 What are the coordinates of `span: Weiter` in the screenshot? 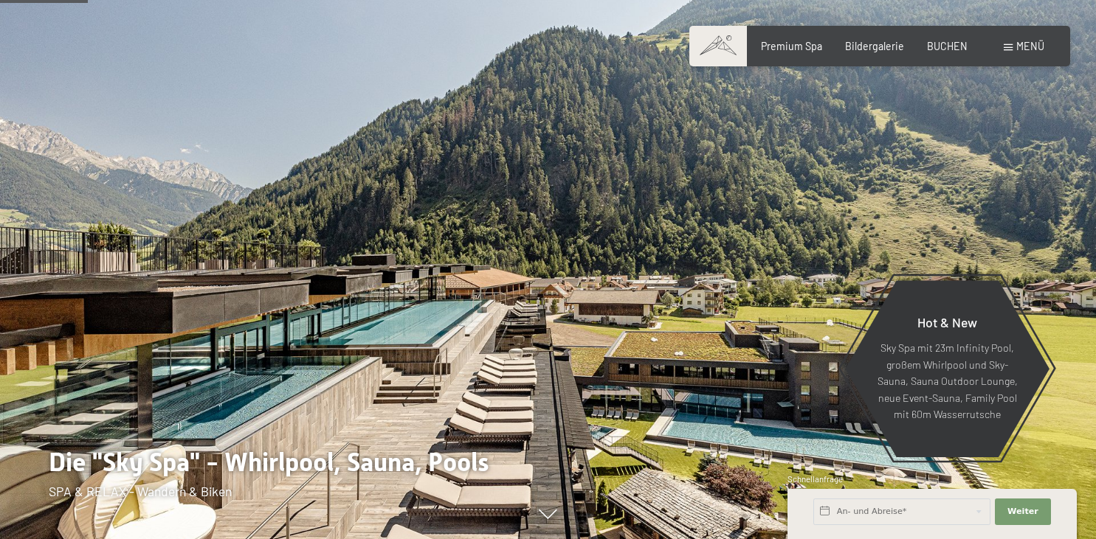 It's located at (1023, 512).